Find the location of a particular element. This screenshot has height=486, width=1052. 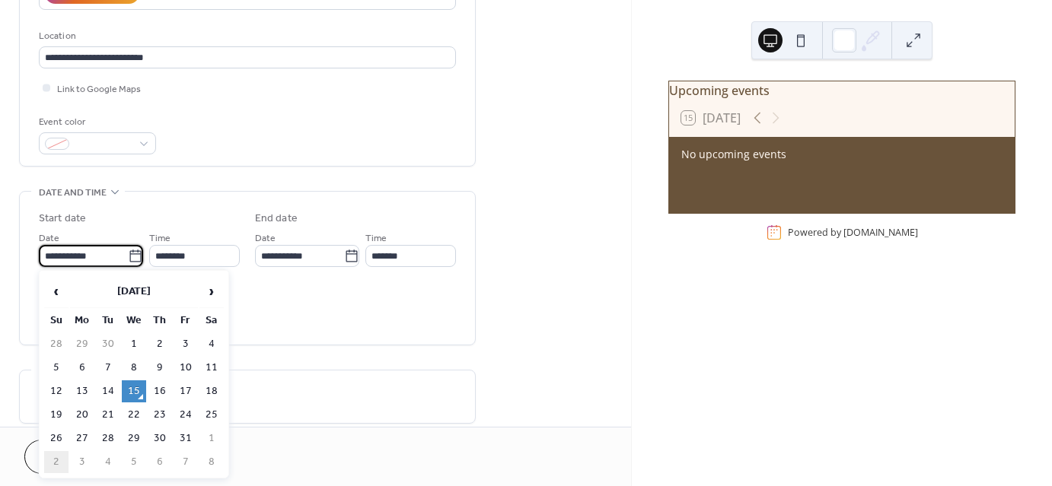

td: 14 is located at coordinates (108, 391).